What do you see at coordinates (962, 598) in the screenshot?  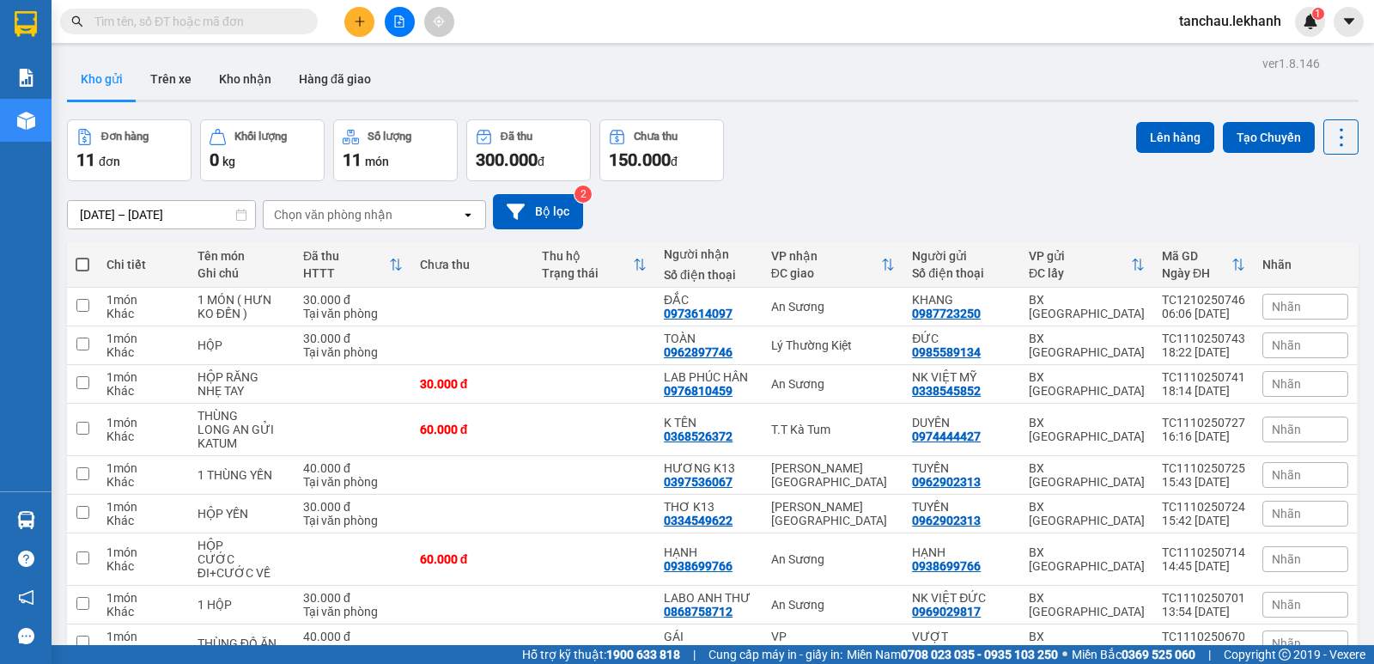 I see `div: NK VIỆT ĐỨC` at bounding box center [962, 598].